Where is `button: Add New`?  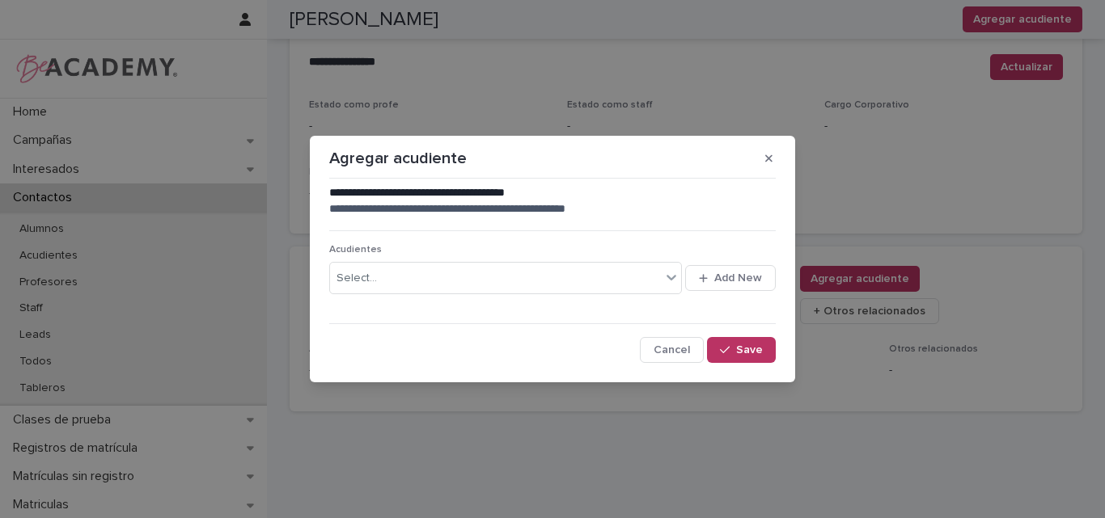 button: Add New is located at coordinates (730, 278).